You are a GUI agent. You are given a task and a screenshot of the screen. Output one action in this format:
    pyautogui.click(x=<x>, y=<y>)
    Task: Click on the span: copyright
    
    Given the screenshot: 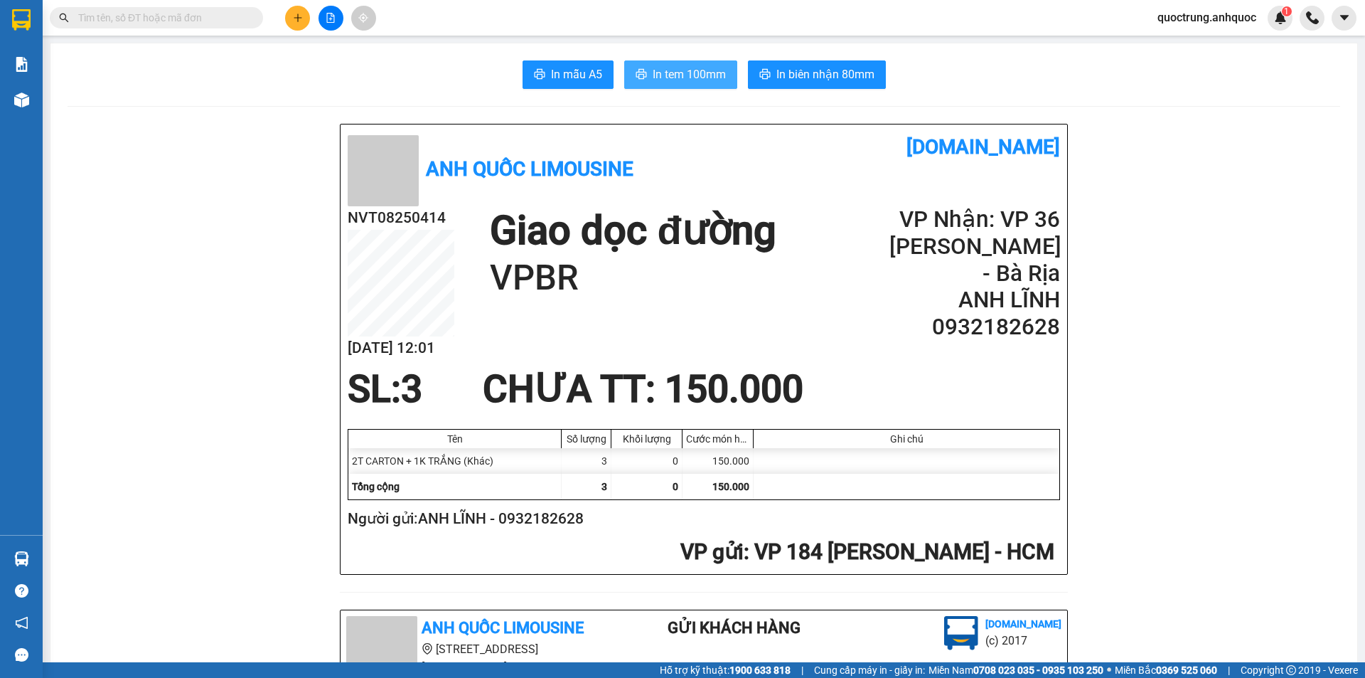 What is the action you would take?
    pyautogui.click(x=1291, y=670)
    